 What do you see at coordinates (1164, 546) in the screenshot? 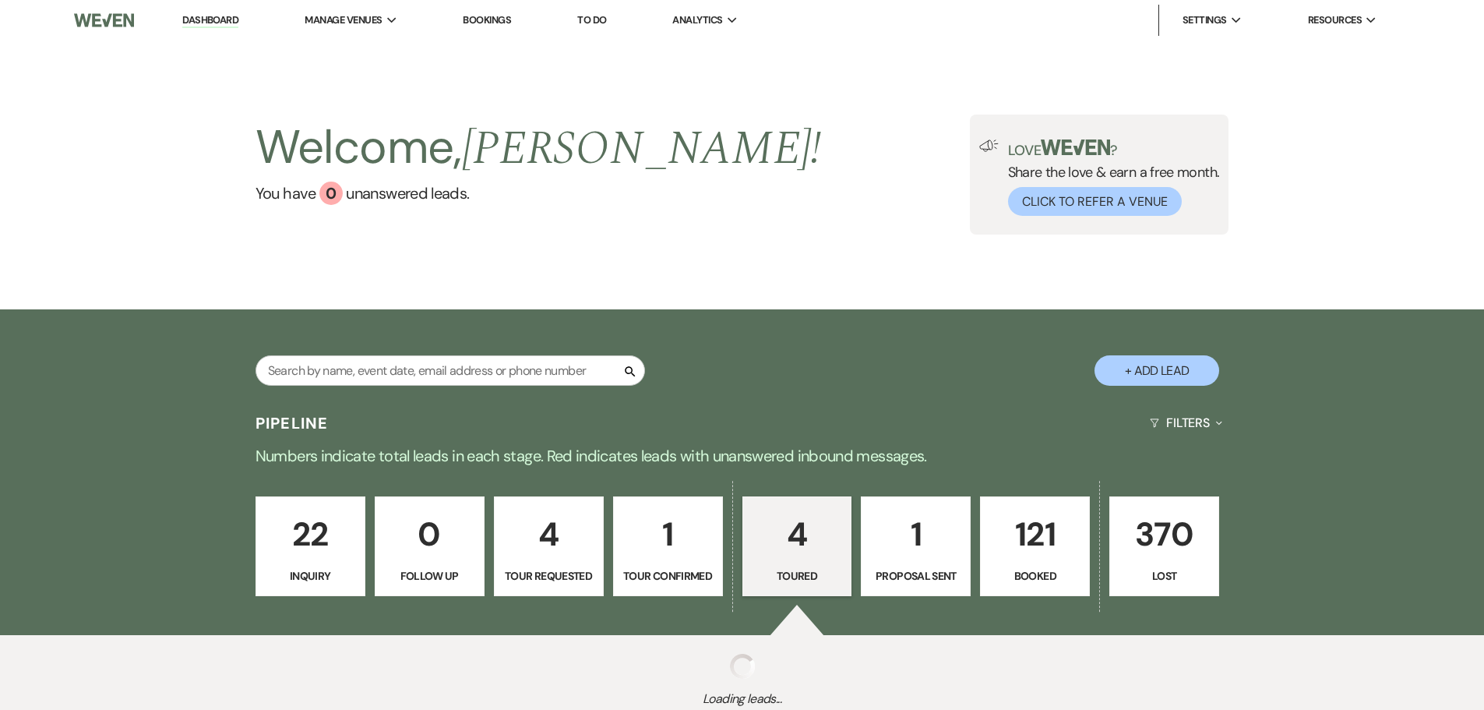
I see `a: 370Lost` at bounding box center [1164, 546].